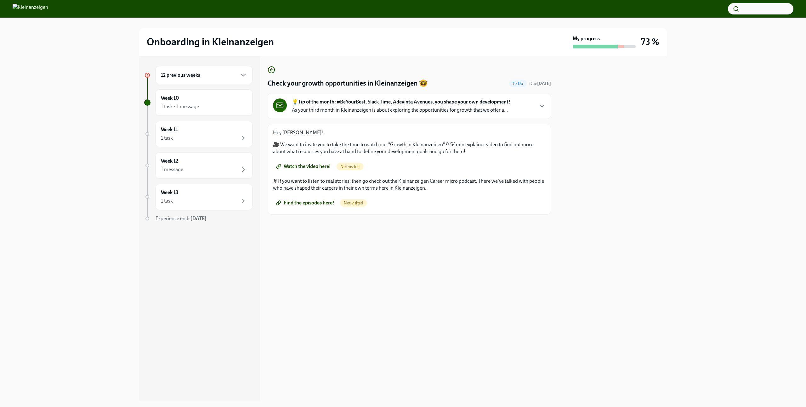  I want to click on span: To Do, so click(517, 83).